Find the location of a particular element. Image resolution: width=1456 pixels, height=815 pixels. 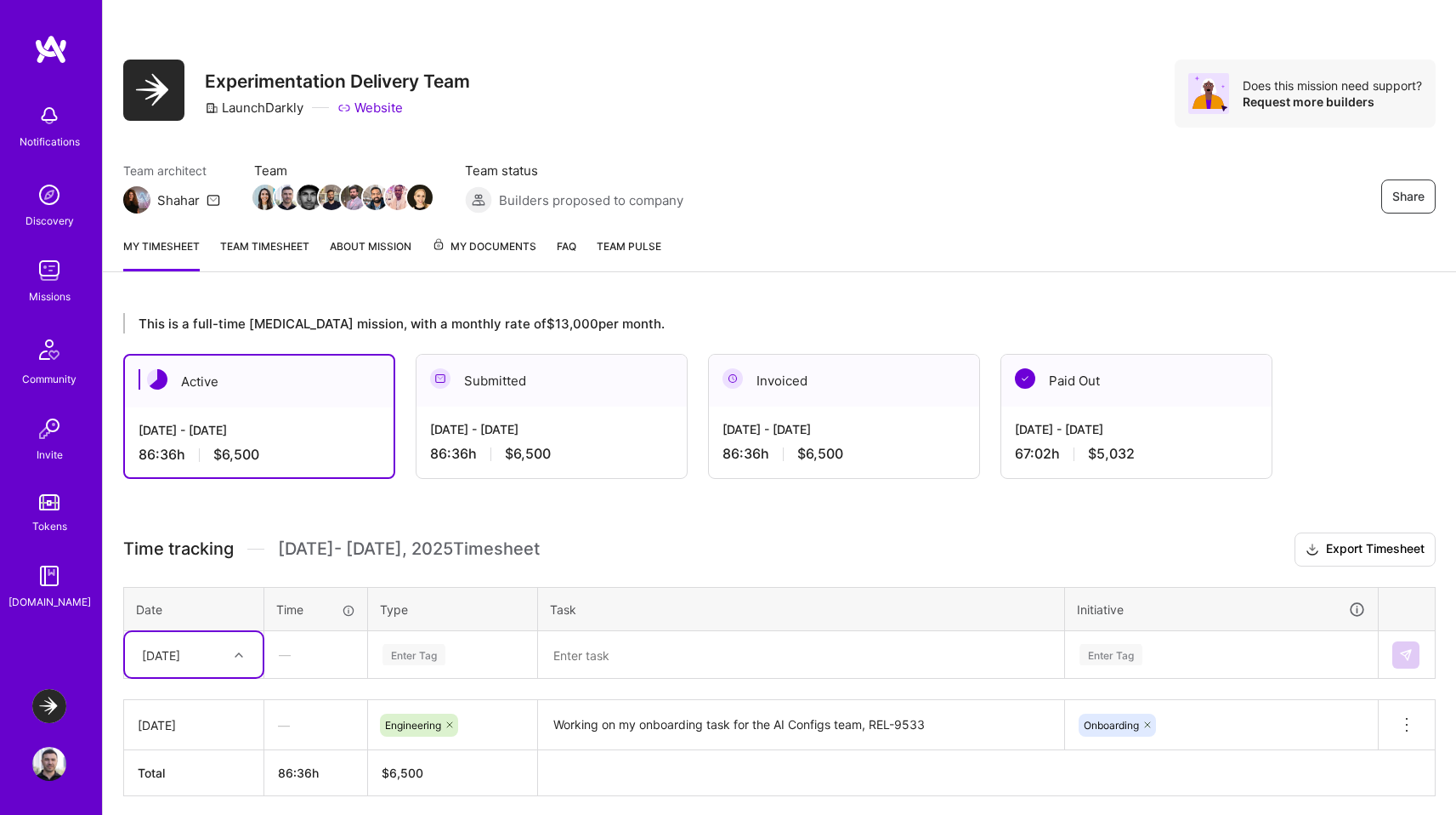

a: My Documents is located at coordinates (484, 254).